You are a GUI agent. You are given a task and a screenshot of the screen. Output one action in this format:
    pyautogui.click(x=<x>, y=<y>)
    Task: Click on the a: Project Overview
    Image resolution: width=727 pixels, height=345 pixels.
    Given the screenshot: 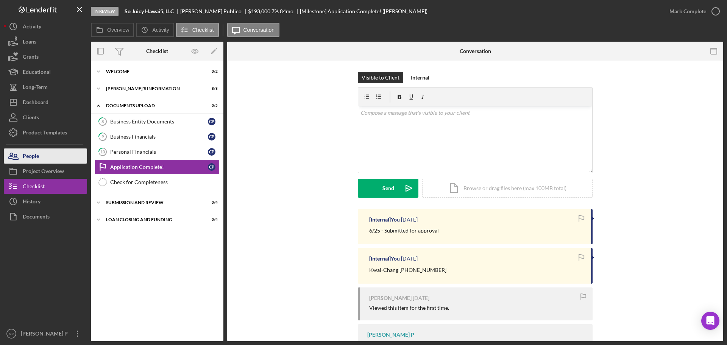 What is the action you would take?
    pyautogui.click(x=45, y=171)
    